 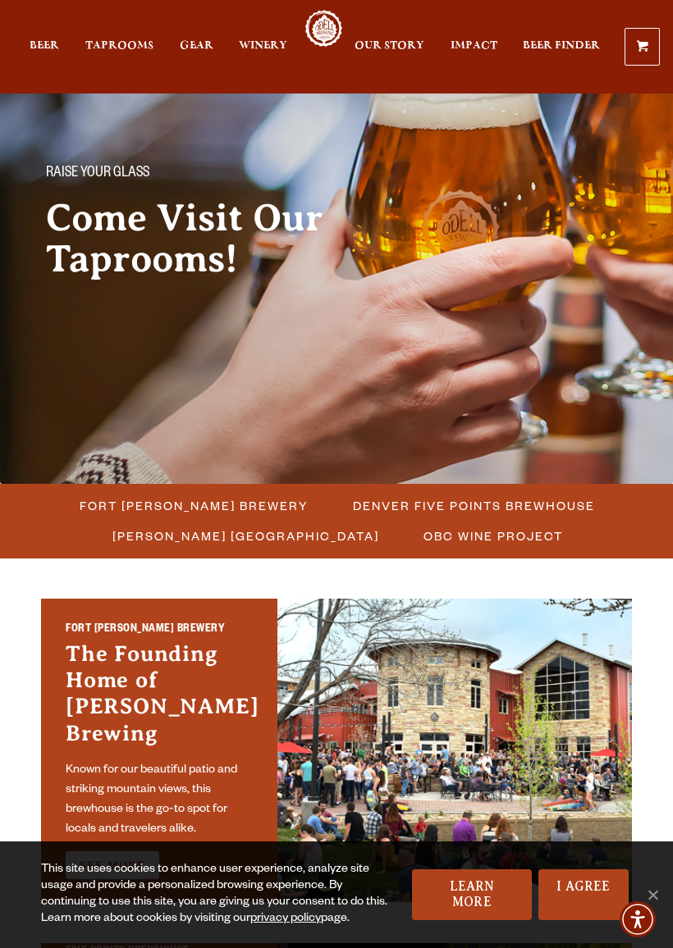 What do you see at coordinates (119, 47) in the screenshot?
I see `a: Taprooms` at bounding box center [119, 47].